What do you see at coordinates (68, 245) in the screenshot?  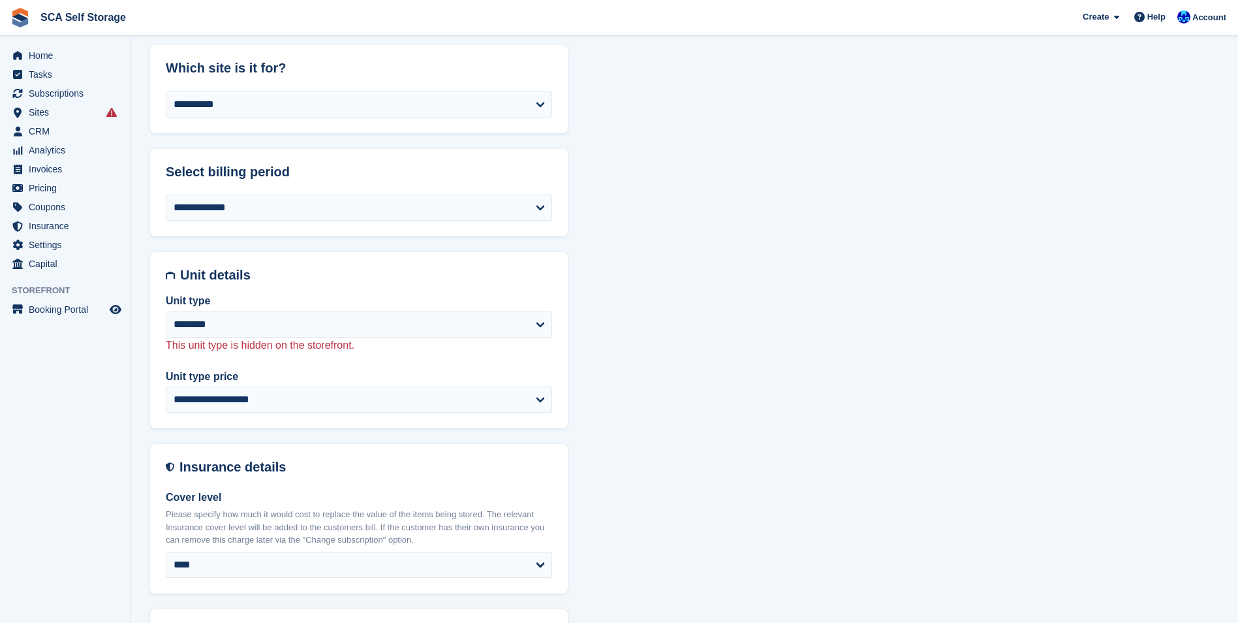 I see `span: Settings` at bounding box center [68, 245].